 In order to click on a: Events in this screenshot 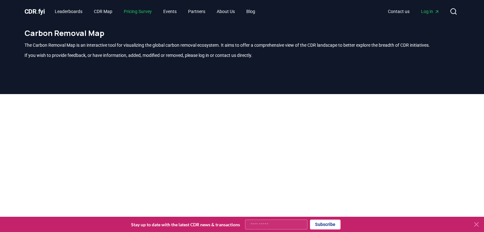, I will do `click(170, 11)`.